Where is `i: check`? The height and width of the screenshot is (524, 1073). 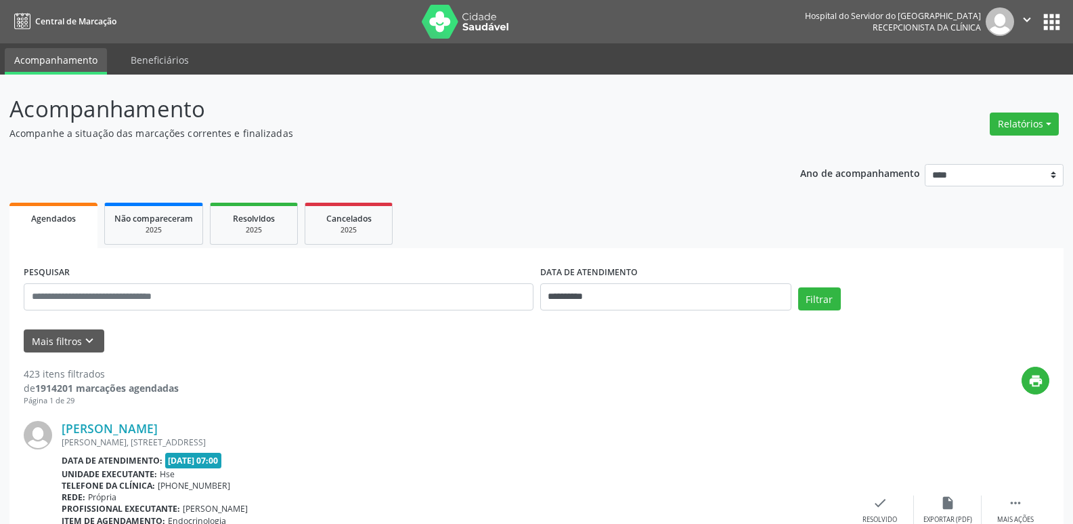 i: check is located at coordinates (880, 503).